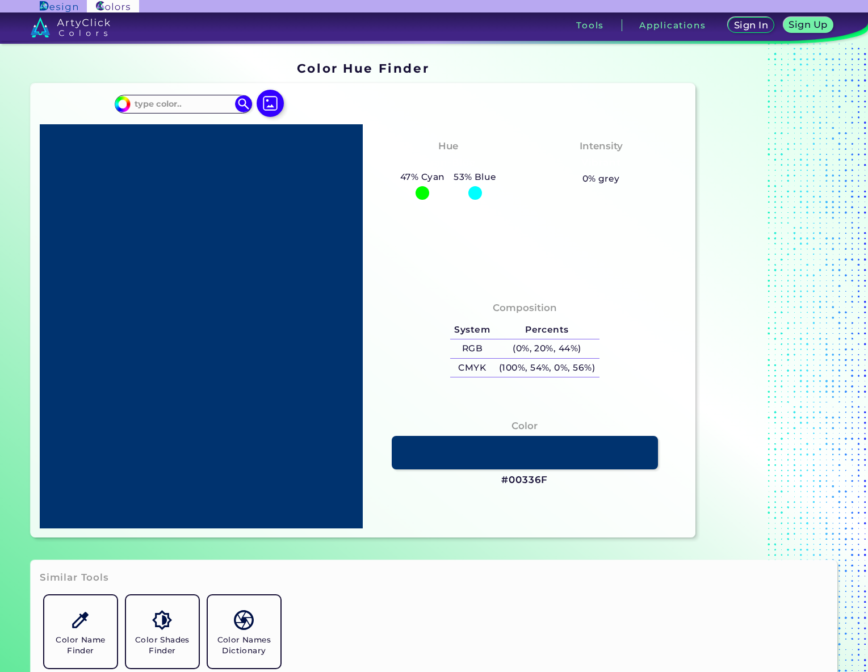 The height and width of the screenshot is (672, 868). What do you see at coordinates (808, 25) in the screenshot?
I see `a: Sign Up` at bounding box center [808, 25].